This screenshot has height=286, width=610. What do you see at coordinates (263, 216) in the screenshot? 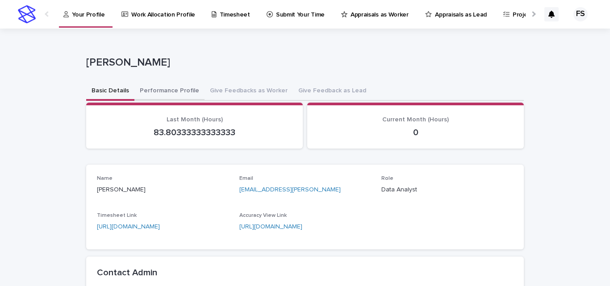
I see `span: Accuracy View Link` at bounding box center [263, 216].